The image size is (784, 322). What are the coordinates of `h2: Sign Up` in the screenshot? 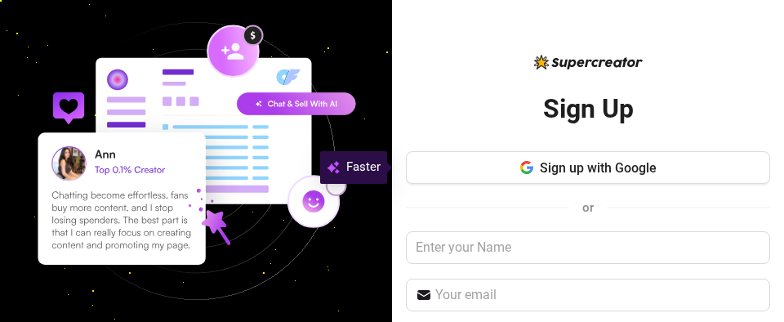 It's located at (588, 109).